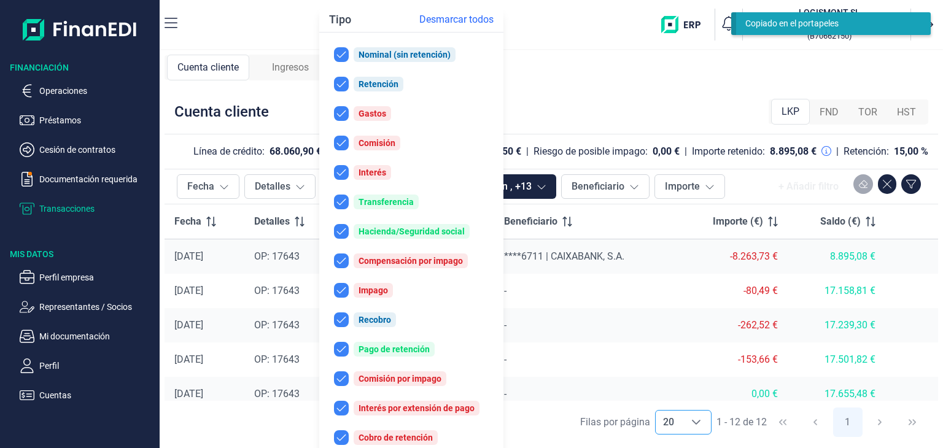 The width and height of the screenshot is (943, 448). Describe the element at coordinates (97, 179) in the screenshot. I see `p: Documentación requerida` at that location.